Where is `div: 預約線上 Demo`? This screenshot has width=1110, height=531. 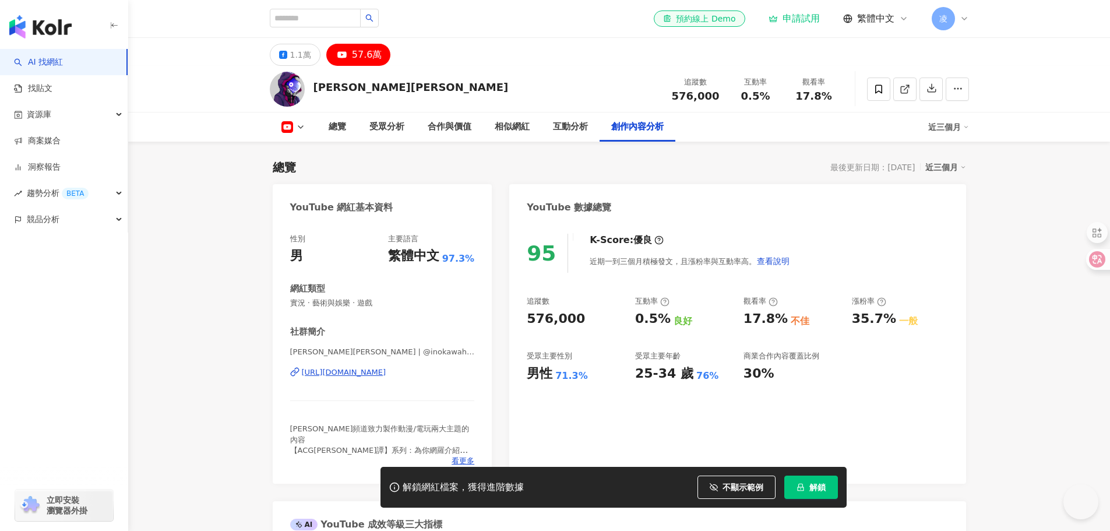
div: 預約線上 Demo is located at coordinates (699, 19).